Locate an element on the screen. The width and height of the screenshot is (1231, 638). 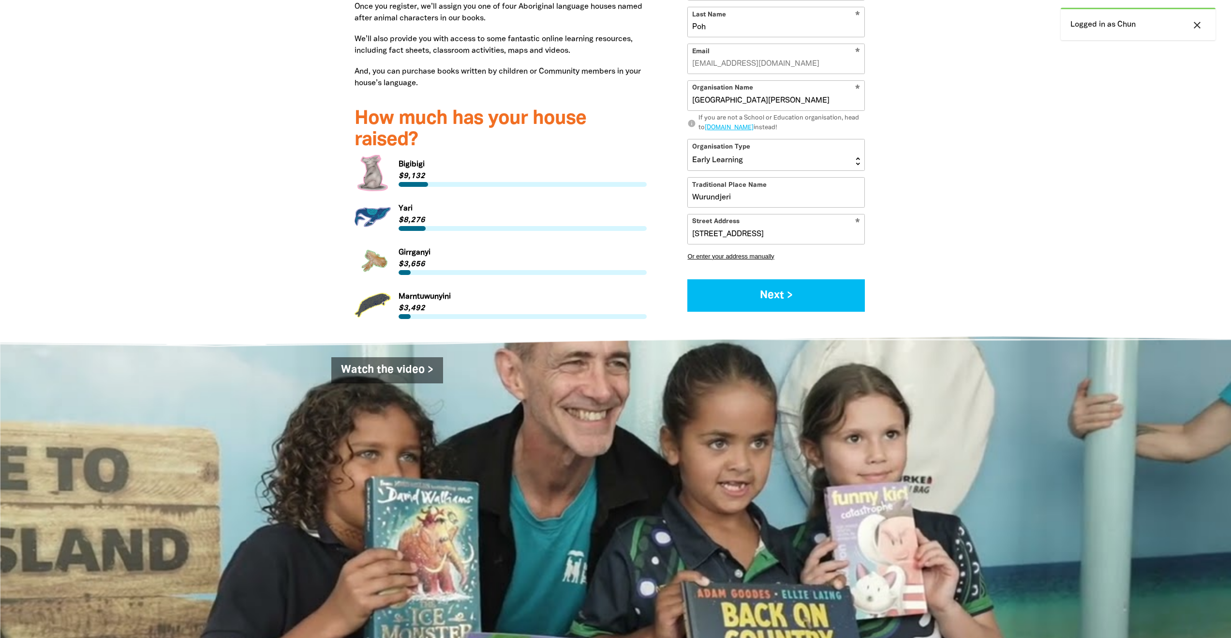
button: close is located at coordinates (1197, 25).